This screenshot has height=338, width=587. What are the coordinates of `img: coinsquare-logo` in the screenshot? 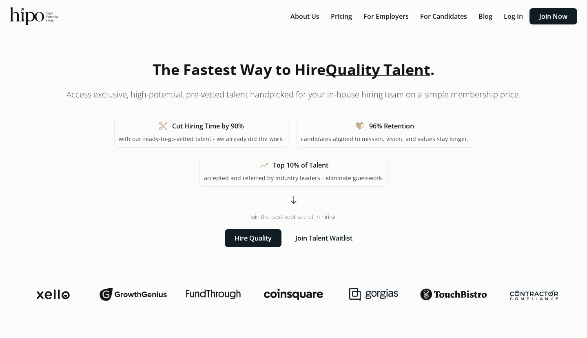 It's located at (293, 295).